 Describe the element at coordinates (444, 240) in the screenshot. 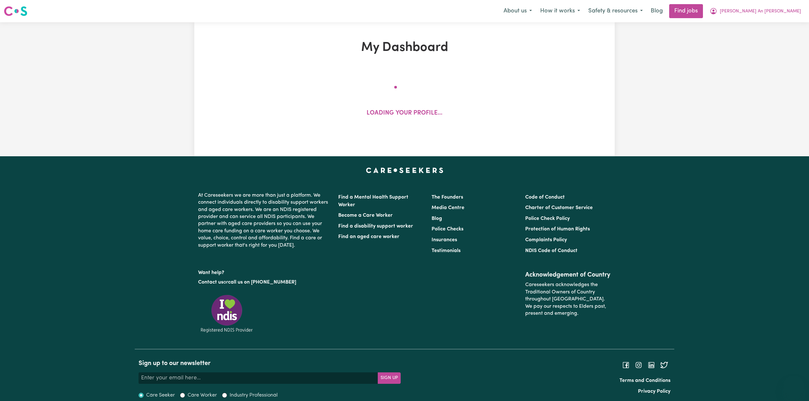

I see `a: Insurances` at that location.